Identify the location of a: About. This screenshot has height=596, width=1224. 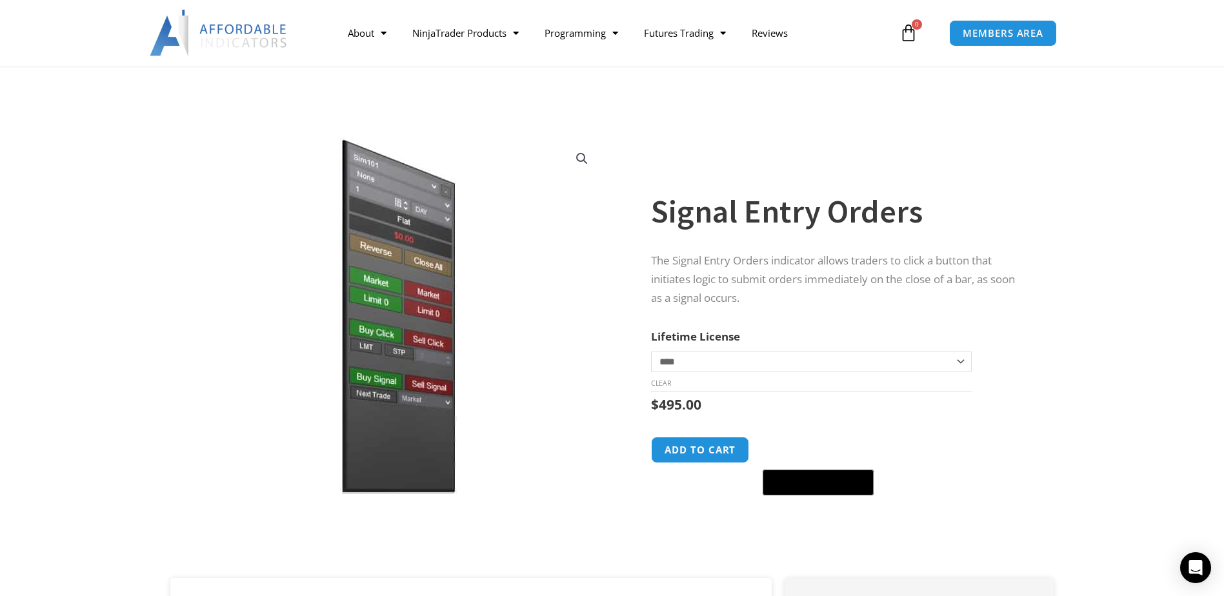
(367, 33).